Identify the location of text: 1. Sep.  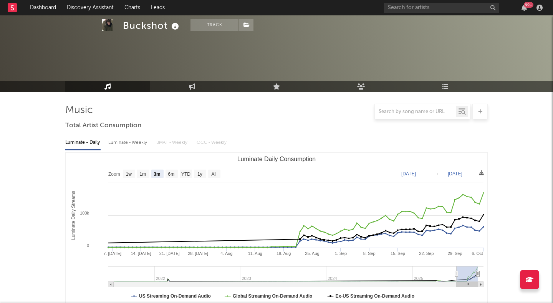
(341, 253).